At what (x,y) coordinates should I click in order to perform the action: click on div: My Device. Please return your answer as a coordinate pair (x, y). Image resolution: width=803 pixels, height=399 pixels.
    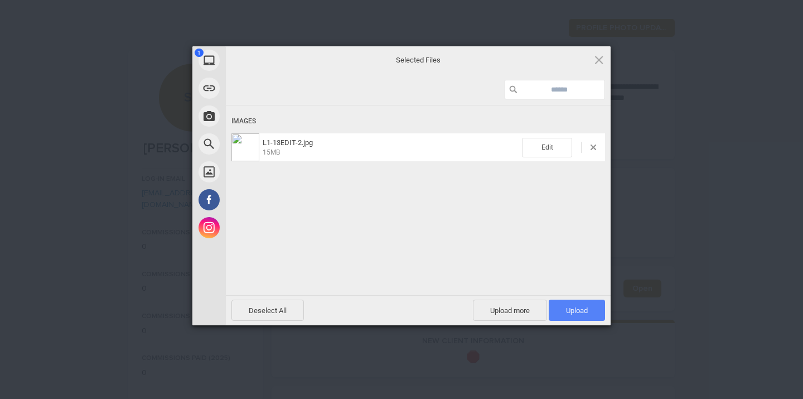
    Looking at the image, I should click on (259, 60).